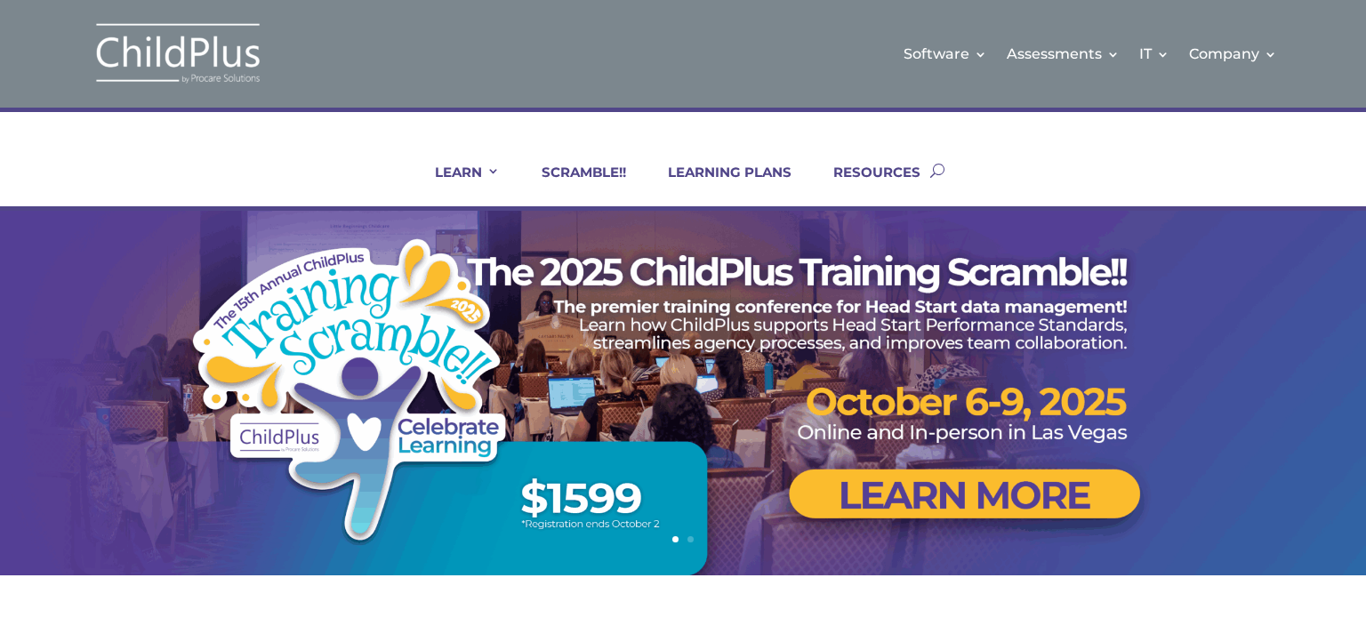 The image size is (1366, 618). Describe the element at coordinates (690, 539) in the screenshot. I see `a: 2` at that location.